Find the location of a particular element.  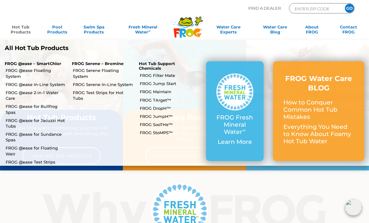

a: AboutFROG is located at coordinates (312, 31).